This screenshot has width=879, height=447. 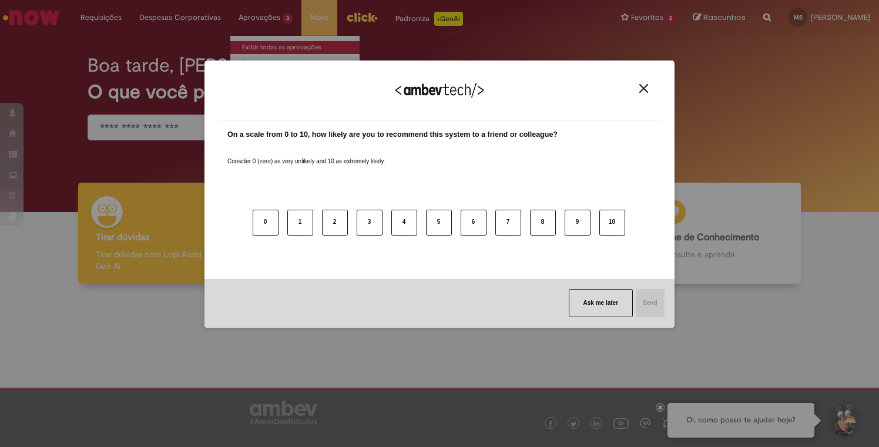 I want to click on img: Logo Ambevtech, so click(x=439, y=90).